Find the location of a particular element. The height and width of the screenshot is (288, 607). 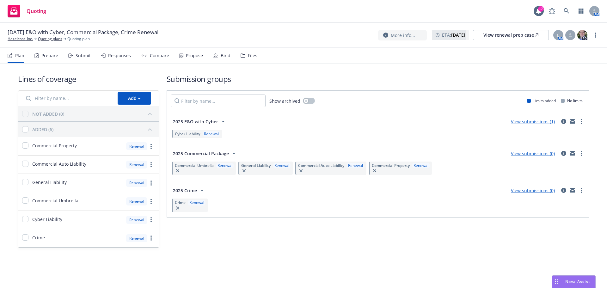

div: View renewal prep case is located at coordinates (511, 35).